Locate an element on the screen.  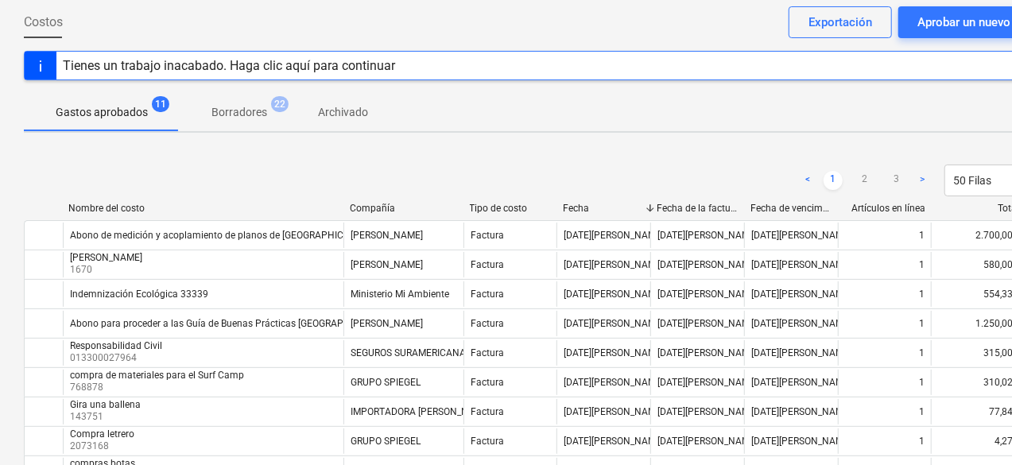
font: Ministerio Mi Ambiente is located at coordinates (400, 294).